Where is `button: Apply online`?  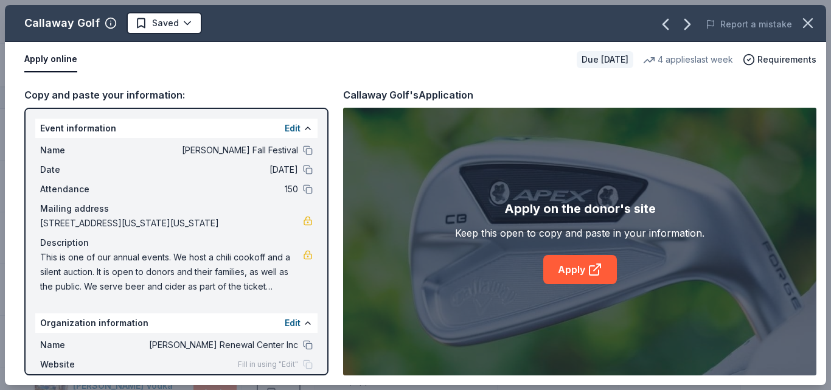
button: Apply online is located at coordinates (50, 60).